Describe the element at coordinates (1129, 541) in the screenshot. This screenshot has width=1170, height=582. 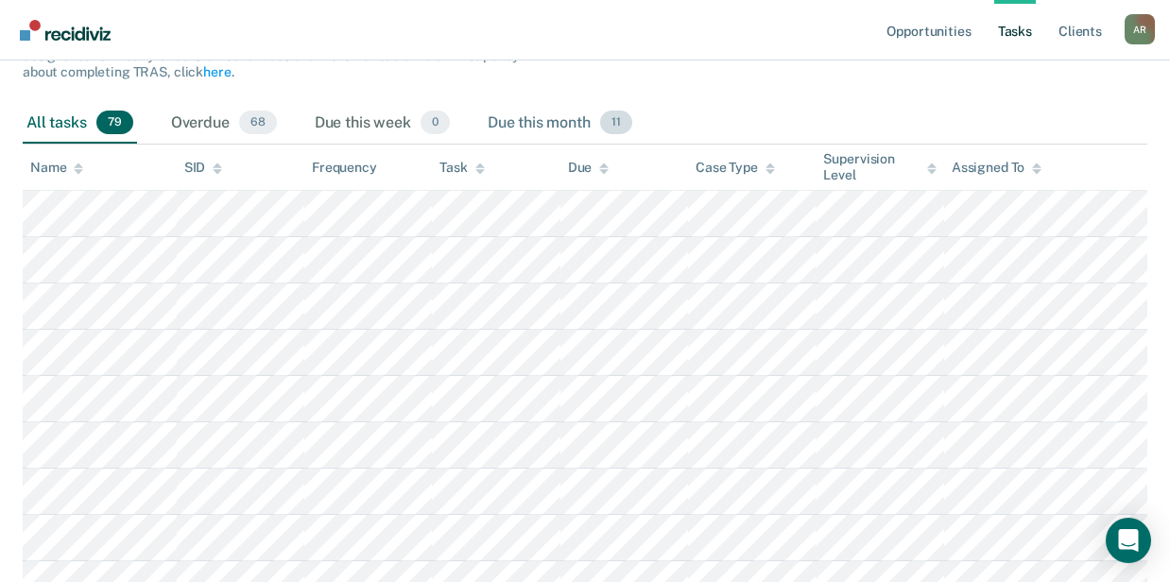
I see `div: Open Intercom Messenger` at that location.